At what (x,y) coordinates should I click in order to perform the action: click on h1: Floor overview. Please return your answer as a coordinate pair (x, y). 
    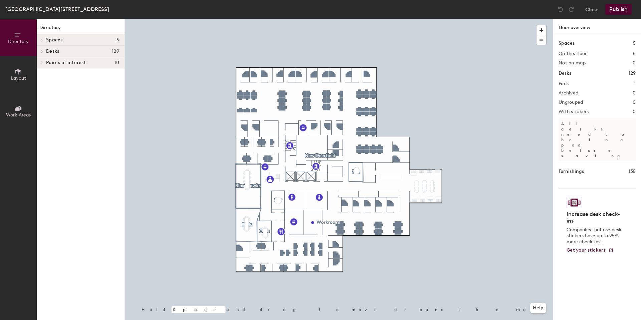
    Looking at the image, I should click on (597, 26).